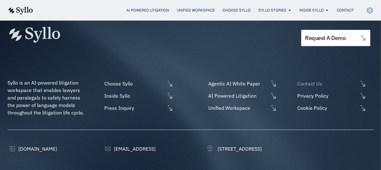  What do you see at coordinates (242, 83) in the screenshot?
I see `a: Agentic AI White Paper` at bounding box center [242, 83].